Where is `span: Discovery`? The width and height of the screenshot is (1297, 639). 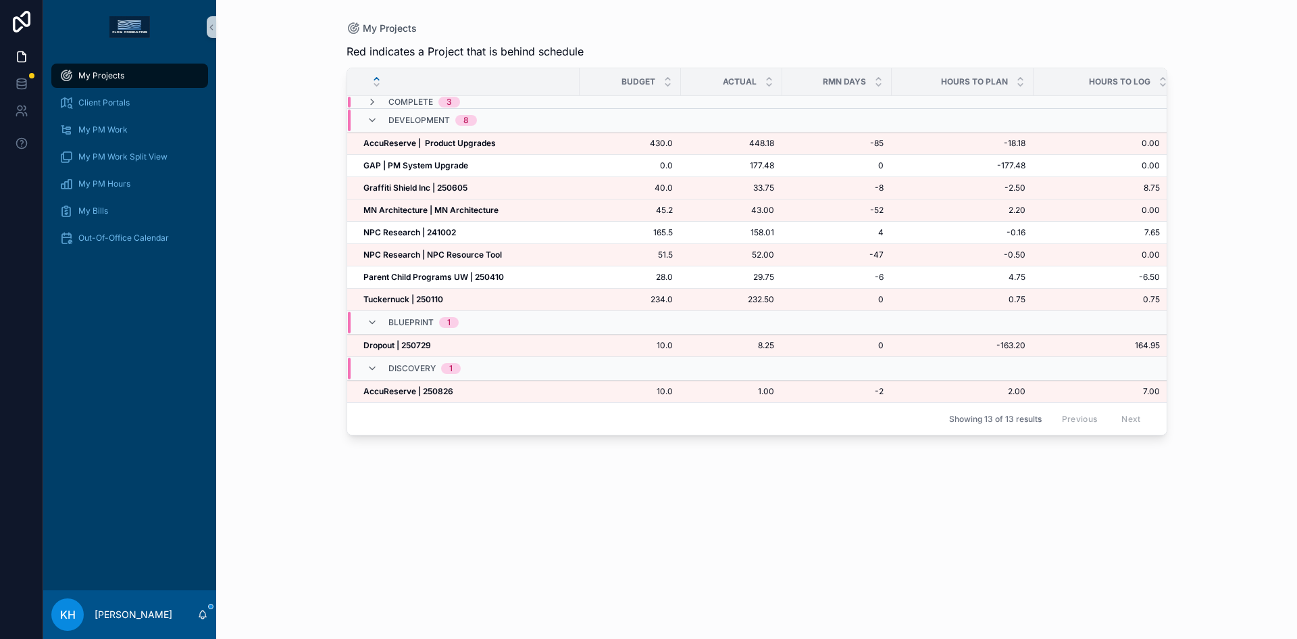
span: Discovery is located at coordinates (412, 368).